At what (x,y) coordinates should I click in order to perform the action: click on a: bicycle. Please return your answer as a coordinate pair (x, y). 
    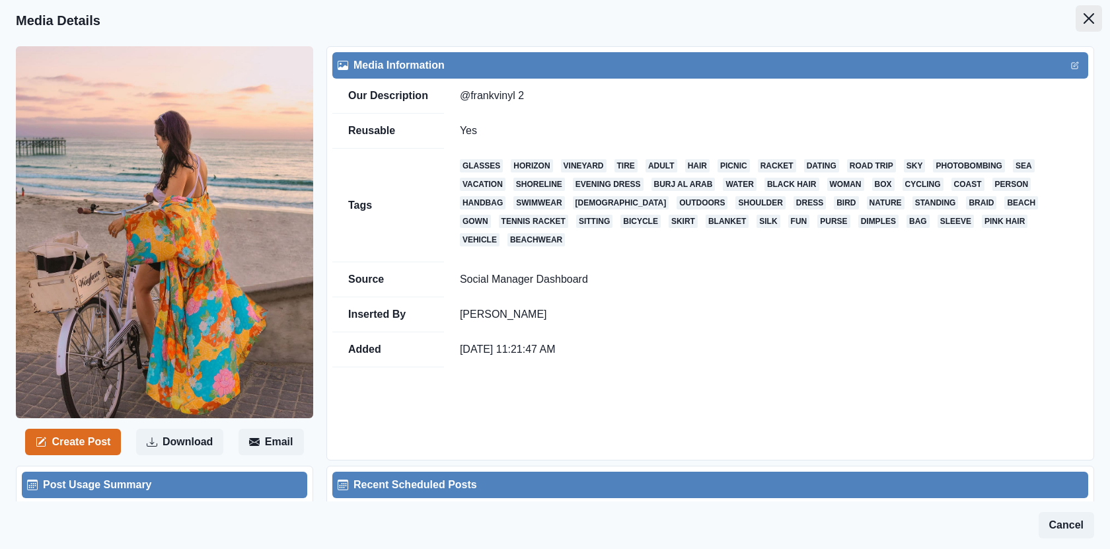
    Looking at the image, I should click on (640, 221).